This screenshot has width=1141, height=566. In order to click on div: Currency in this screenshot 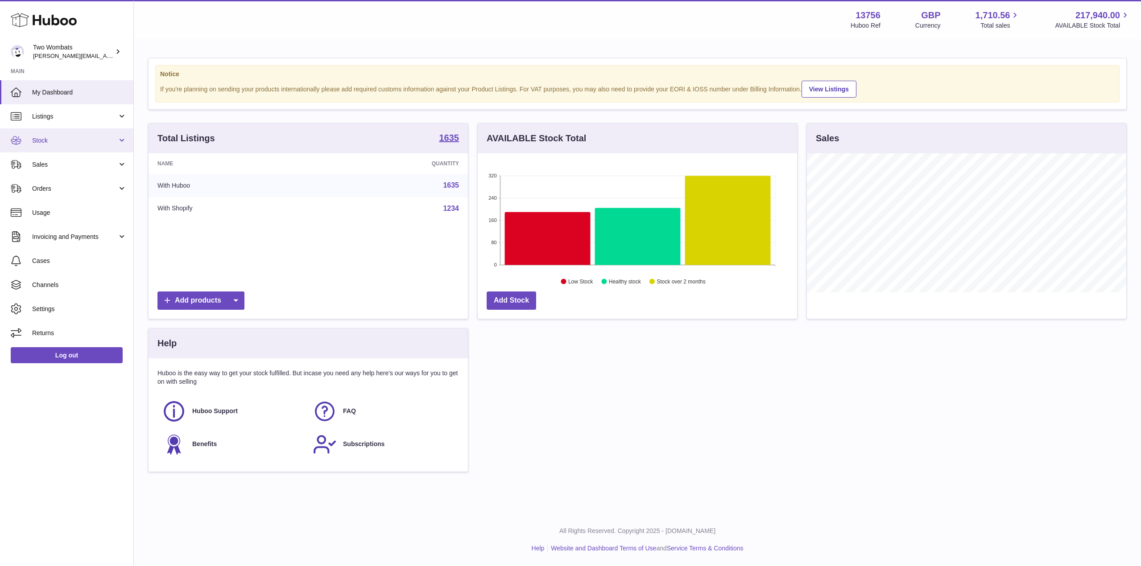, I will do `click(927, 25)`.